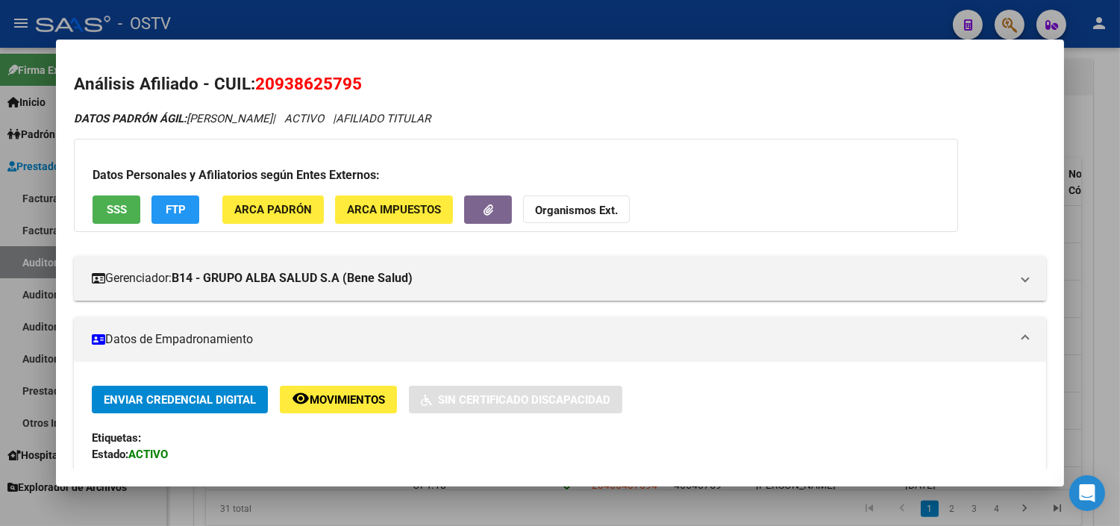 Image resolution: width=1120 pixels, height=526 pixels. I want to click on h3: Datos Personales y Afiliatorios según Entes Externos:, so click(516, 175).